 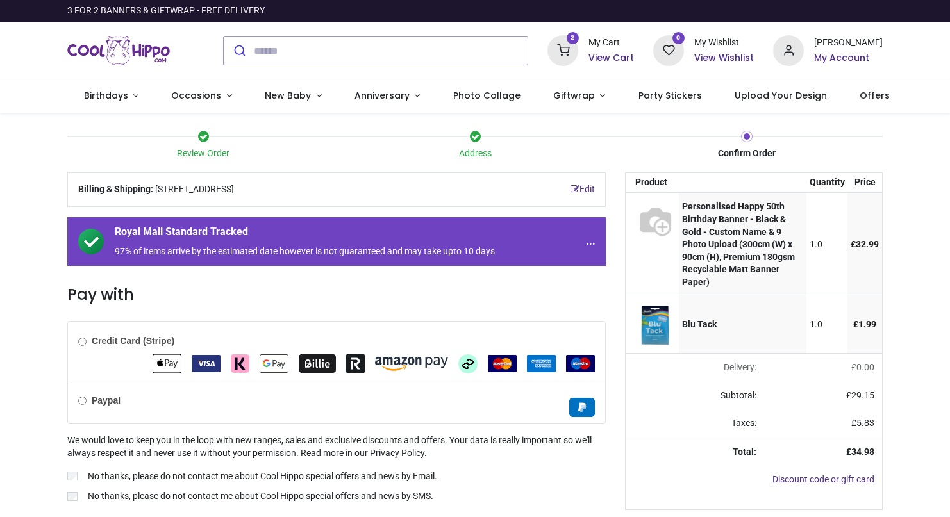 What do you see at coordinates (848, 58) in the screenshot?
I see `h6: My Account` at bounding box center [848, 58].